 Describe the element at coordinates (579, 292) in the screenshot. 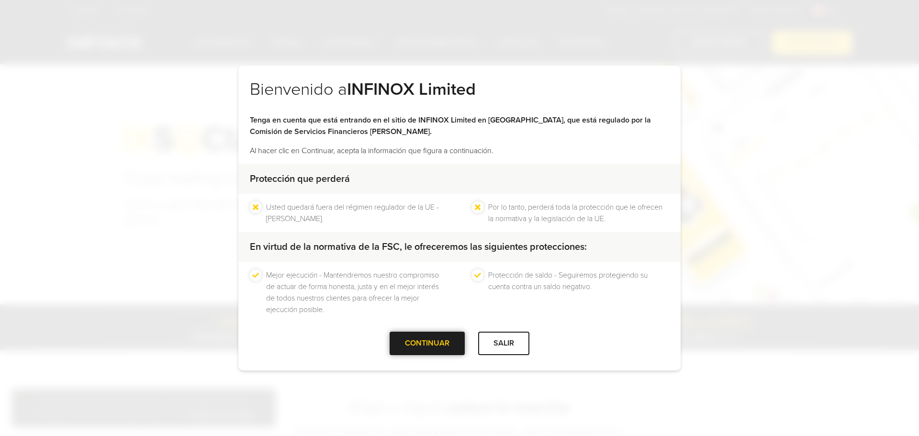

I see `li: Protección de saldo - Seguiremos protegiendo su cuenta contra un saldo negativo.` at that location.